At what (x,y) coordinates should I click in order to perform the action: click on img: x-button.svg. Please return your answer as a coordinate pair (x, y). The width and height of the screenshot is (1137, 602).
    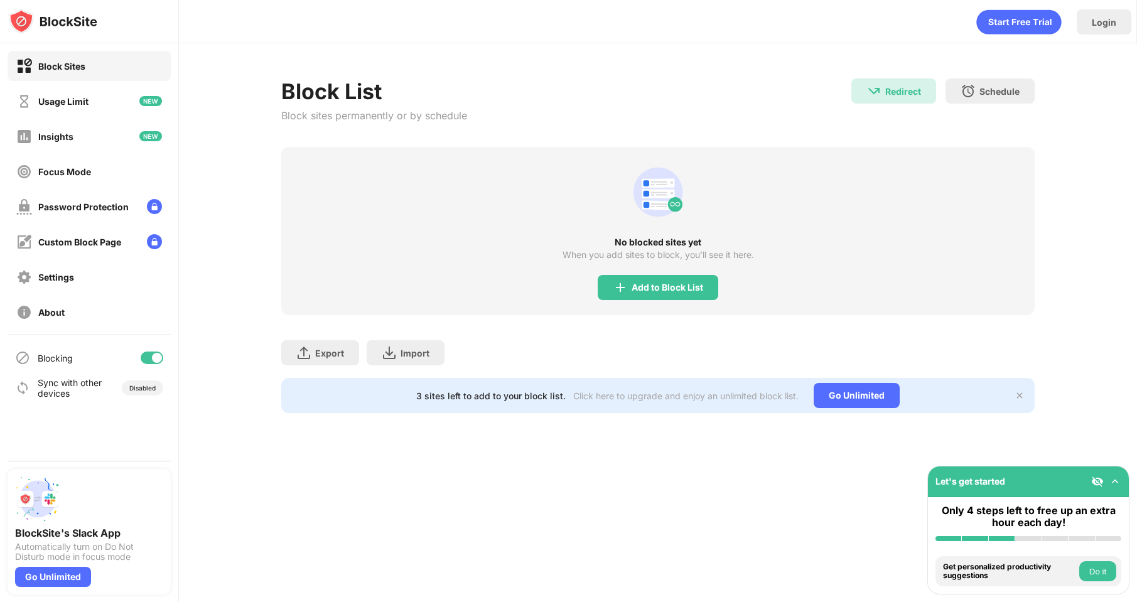
    Looking at the image, I should click on (1019, 395).